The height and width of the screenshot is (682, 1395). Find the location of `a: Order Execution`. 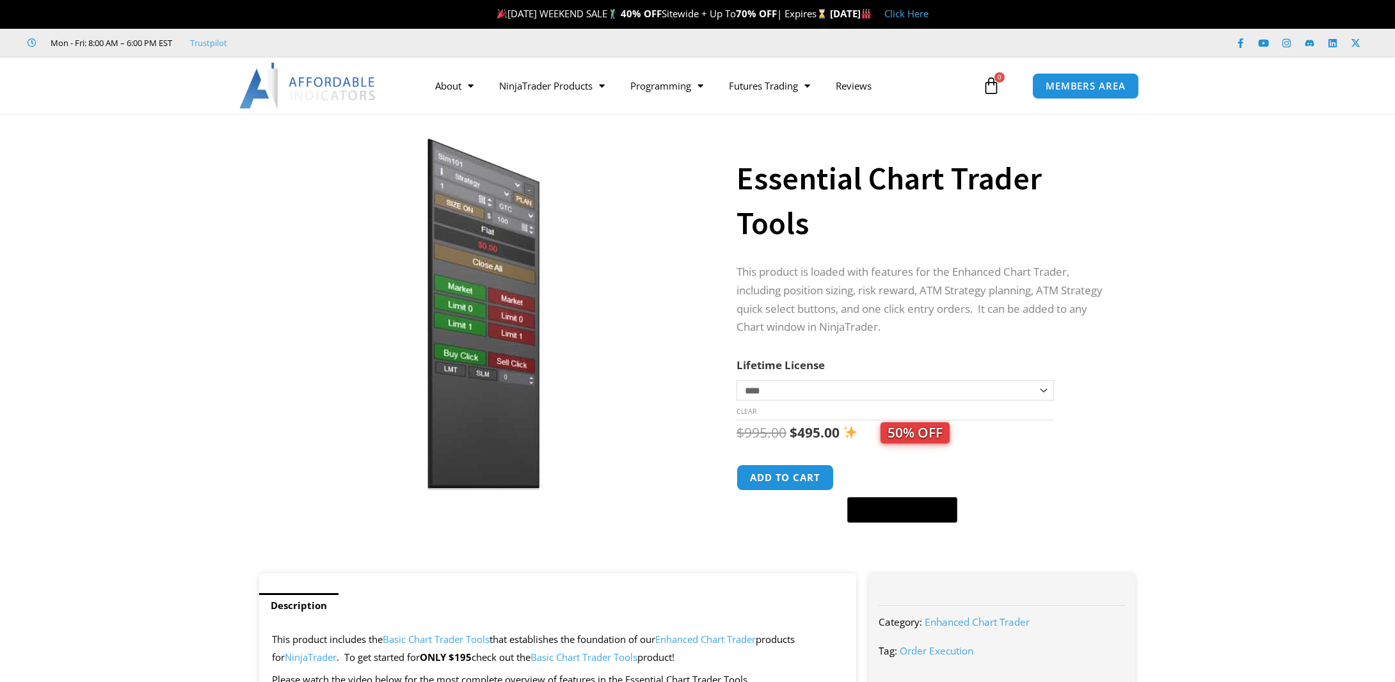

a: Order Execution is located at coordinates (936, 651).